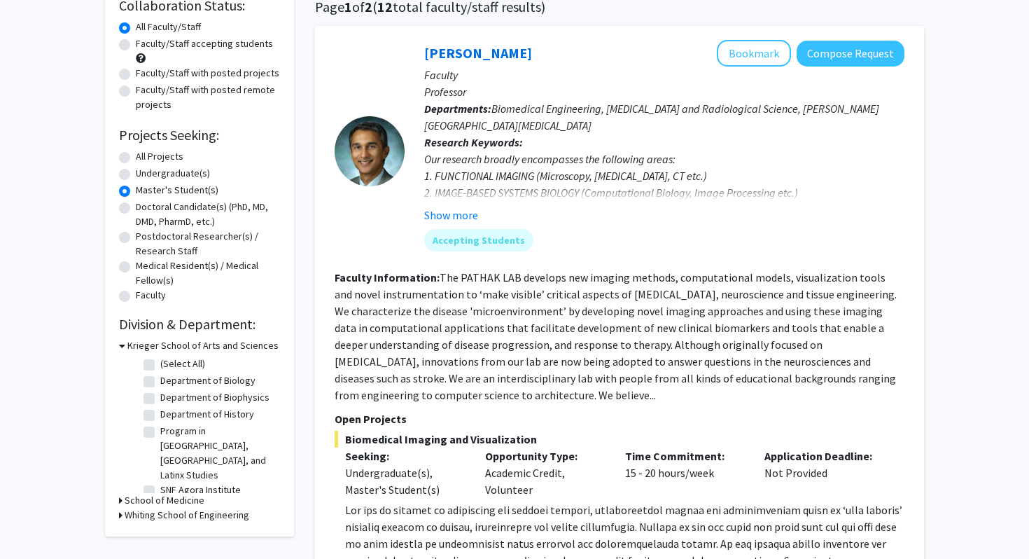  What do you see at coordinates (200, 324) in the screenshot?
I see `h2: Division & Department:` at bounding box center [200, 324].